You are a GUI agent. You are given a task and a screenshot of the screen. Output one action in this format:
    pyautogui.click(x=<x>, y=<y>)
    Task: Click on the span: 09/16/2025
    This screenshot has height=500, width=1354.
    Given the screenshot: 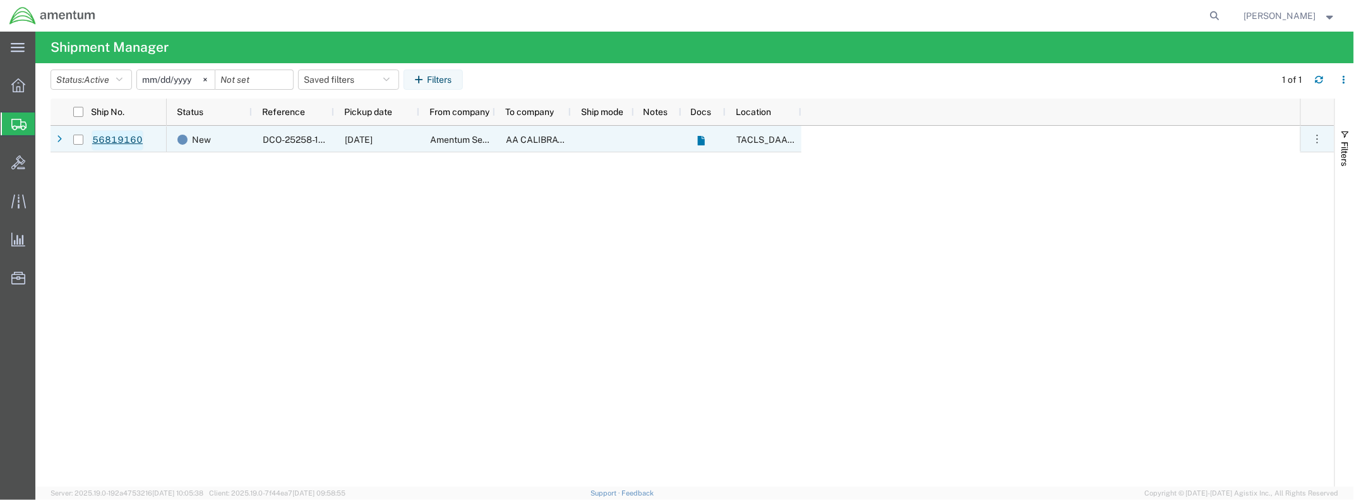 What is the action you would take?
    pyautogui.click(x=359, y=140)
    